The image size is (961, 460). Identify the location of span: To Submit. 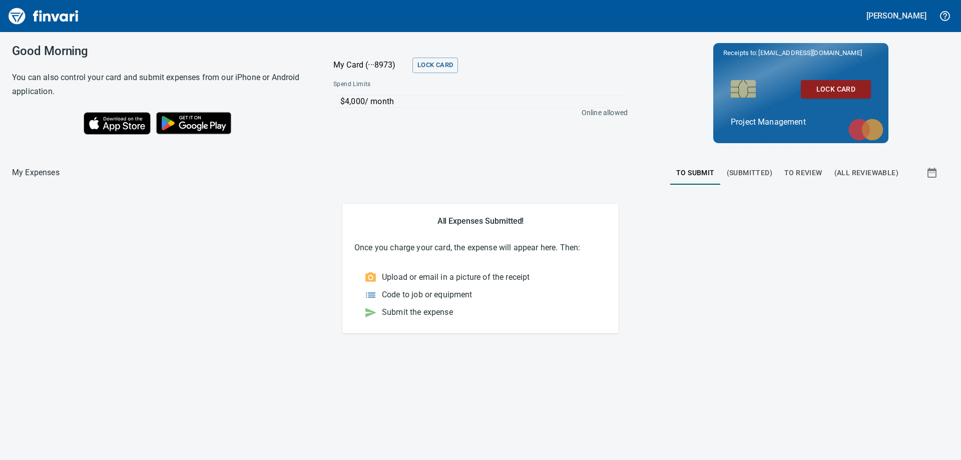
(695, 173).